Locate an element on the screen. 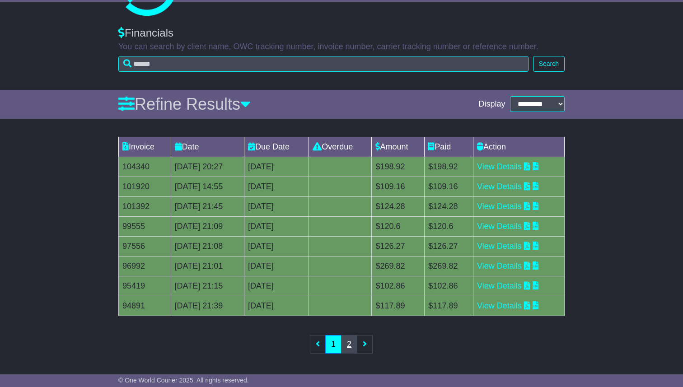  td: Date is located at coordinates (207, 147).